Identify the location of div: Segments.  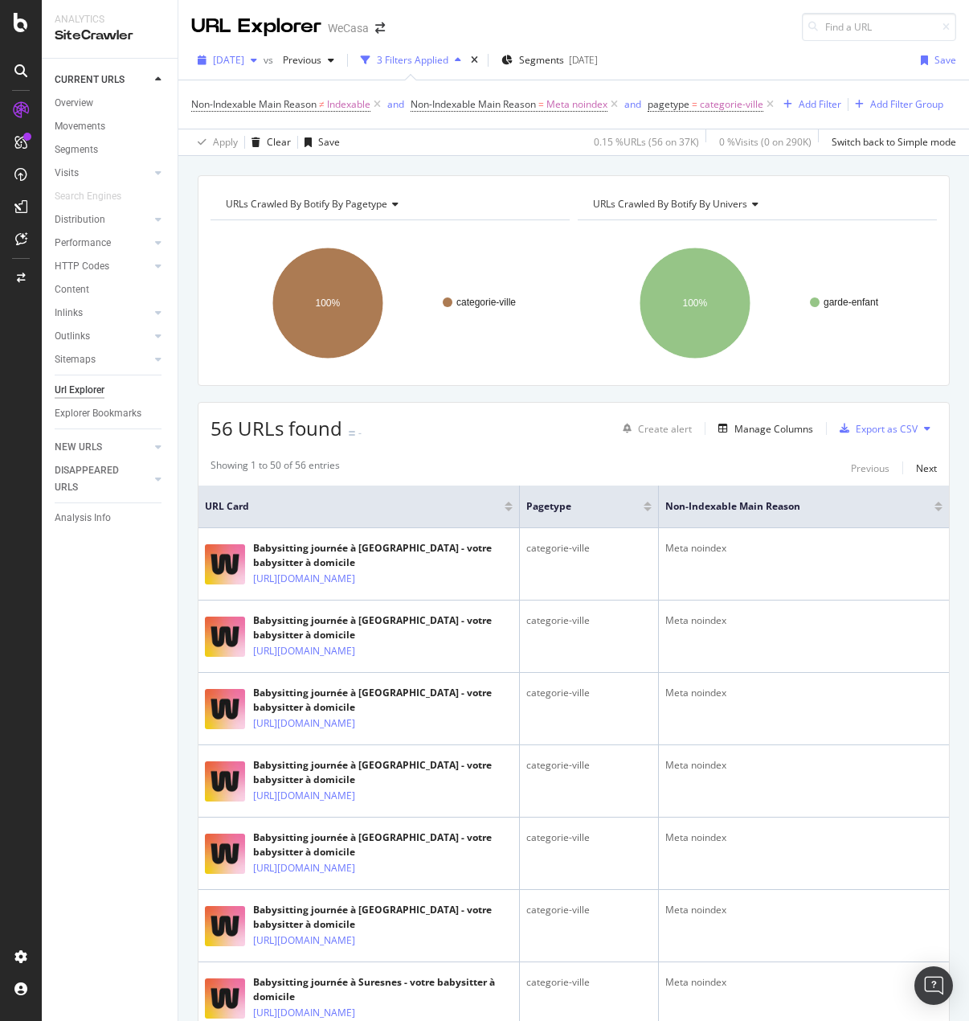
(76, 149).